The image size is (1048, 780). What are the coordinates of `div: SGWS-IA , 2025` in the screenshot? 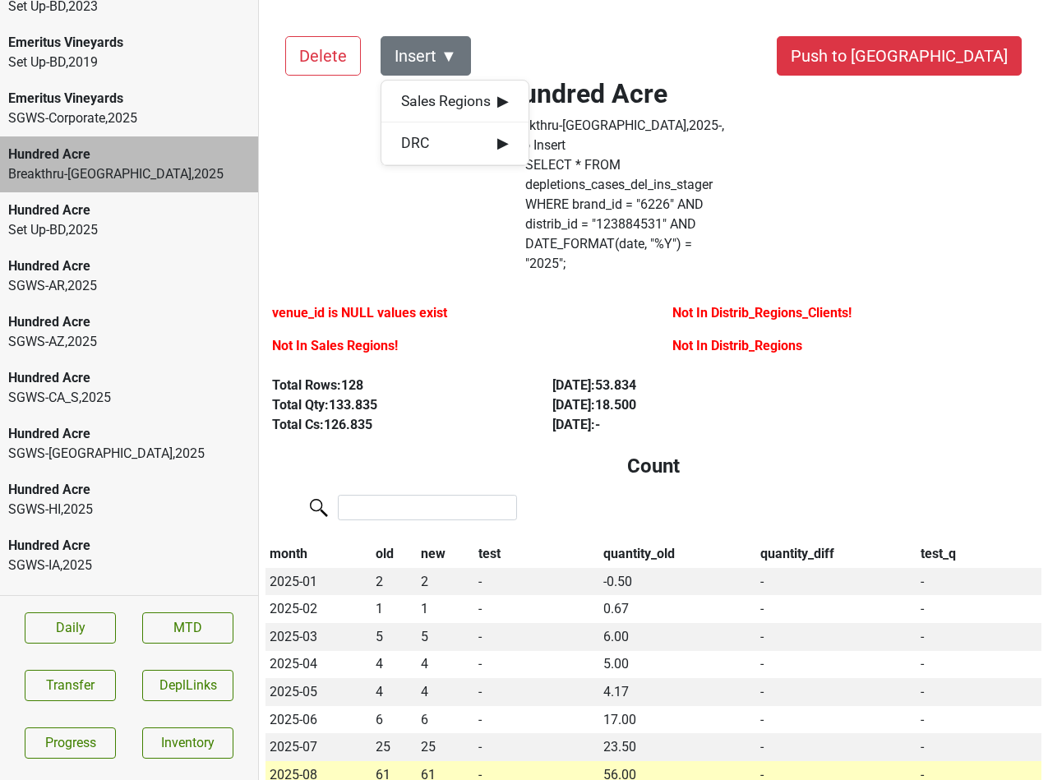 It's located at (129, 566).